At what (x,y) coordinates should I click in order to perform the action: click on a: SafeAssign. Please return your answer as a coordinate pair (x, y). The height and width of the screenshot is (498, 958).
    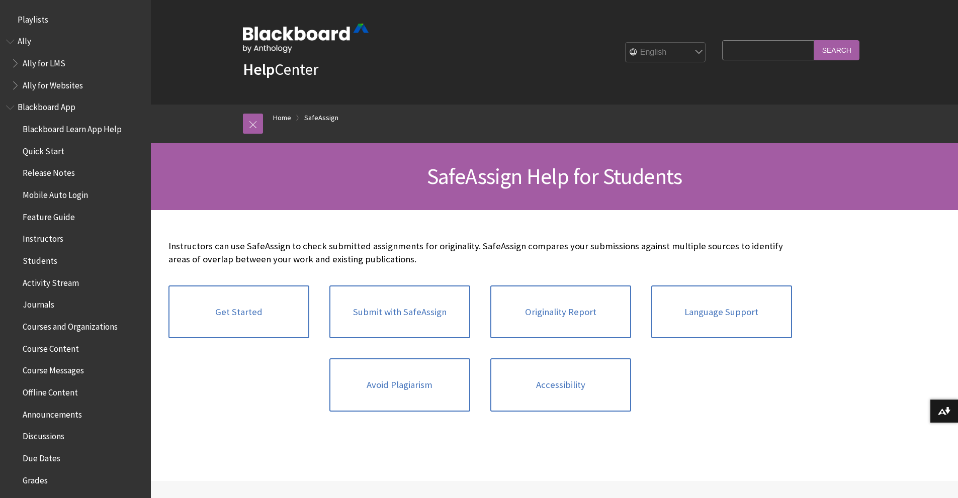
    Looking at the image, I should click on (321, 118).